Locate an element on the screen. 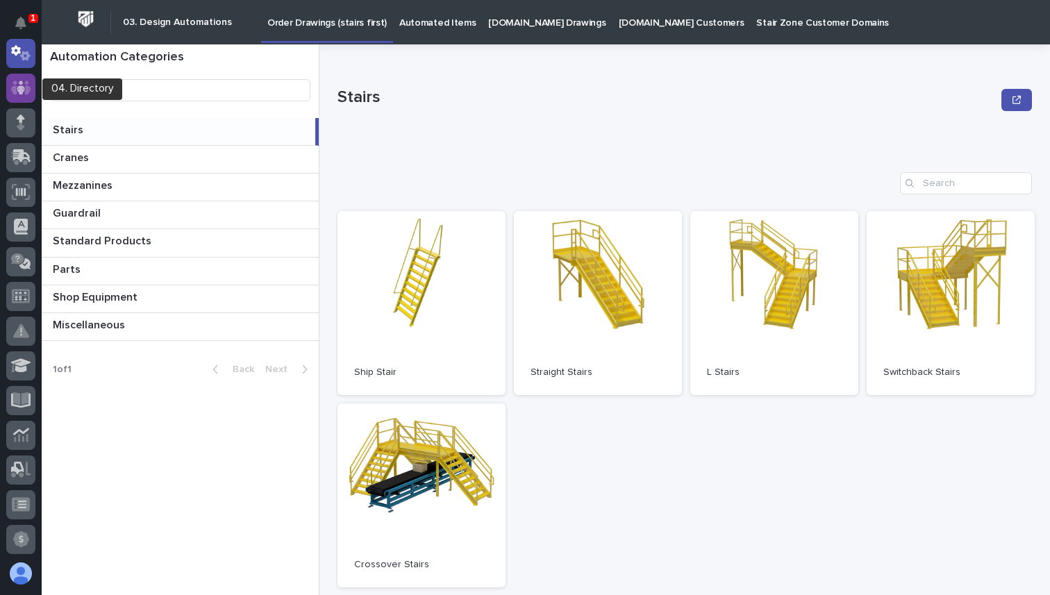  h2: 03. Design Automations is located at coordinates (177, 22).